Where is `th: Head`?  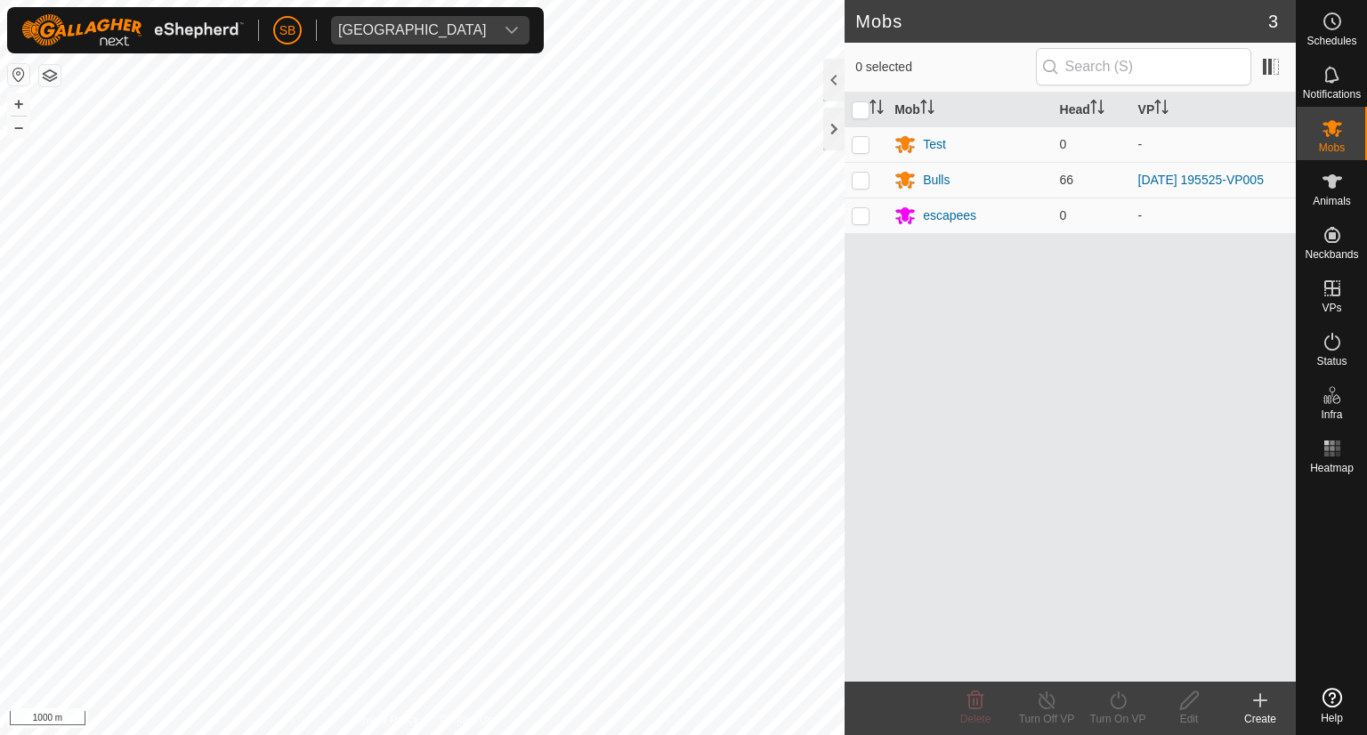
th: Head is located at coordinates (1092, 109).